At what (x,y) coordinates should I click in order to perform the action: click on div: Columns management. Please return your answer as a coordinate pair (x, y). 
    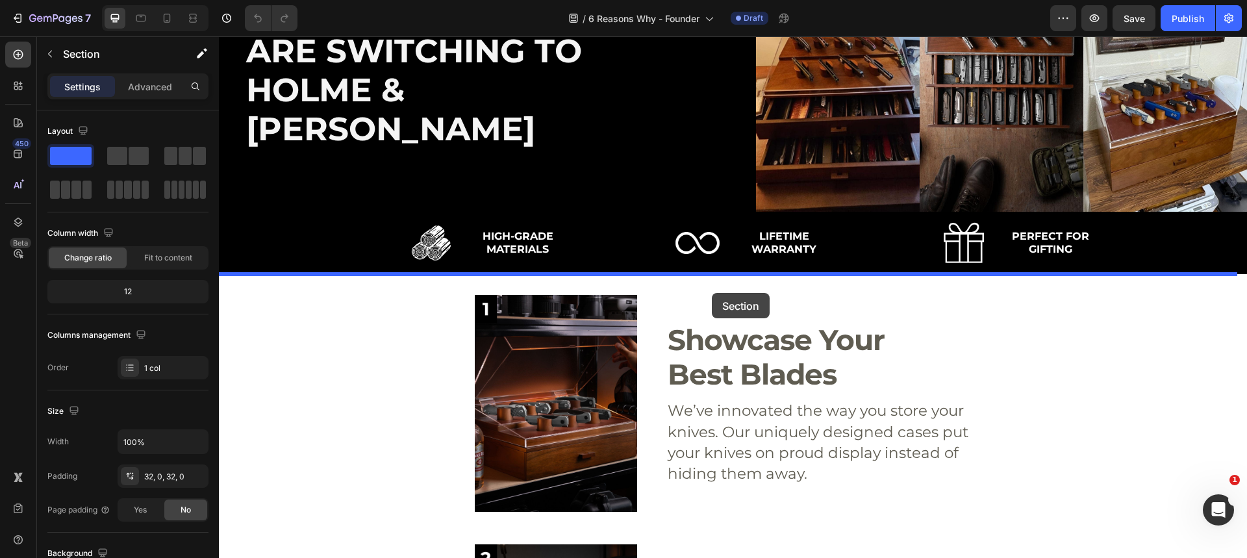
    Looking at the image, I should click on (98, 335).